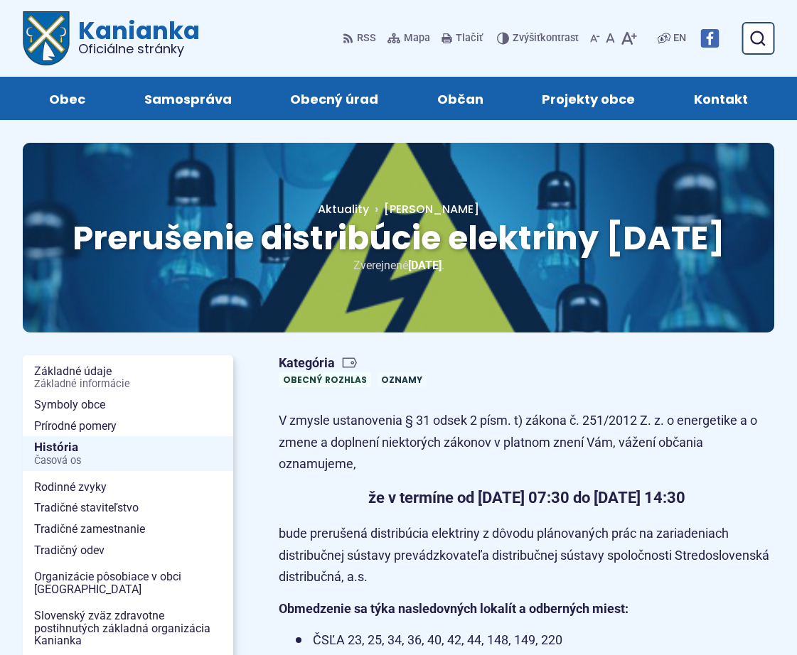 The image size is (797, 655). What do you see at coordinates (588, 98) in the screenshot?
I see `span: Projekty obce` at bounding box center [588, 98].